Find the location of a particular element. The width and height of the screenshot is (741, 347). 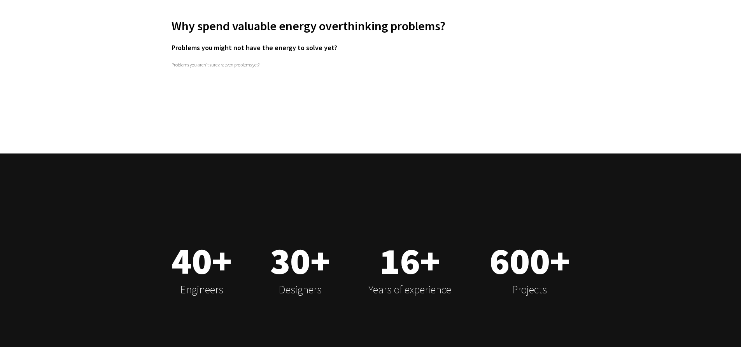

h2: 16+ is located at coordinates (409, 261).